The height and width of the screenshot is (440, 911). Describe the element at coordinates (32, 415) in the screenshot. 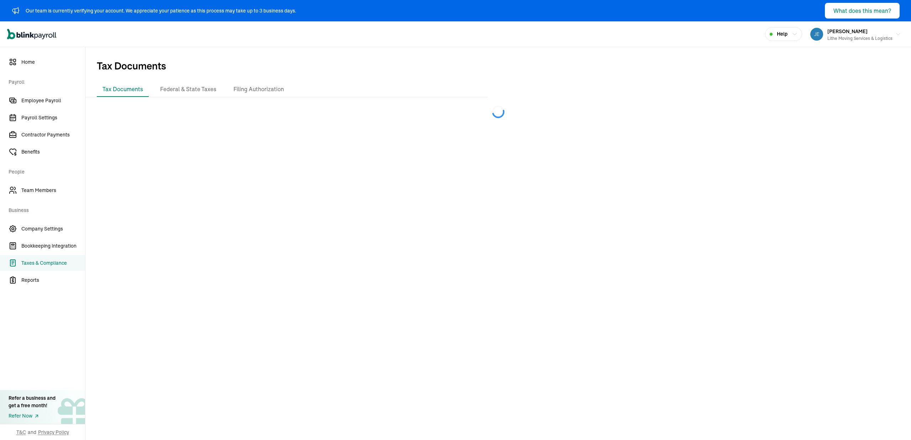

I see `a: Refer Now` at that location.